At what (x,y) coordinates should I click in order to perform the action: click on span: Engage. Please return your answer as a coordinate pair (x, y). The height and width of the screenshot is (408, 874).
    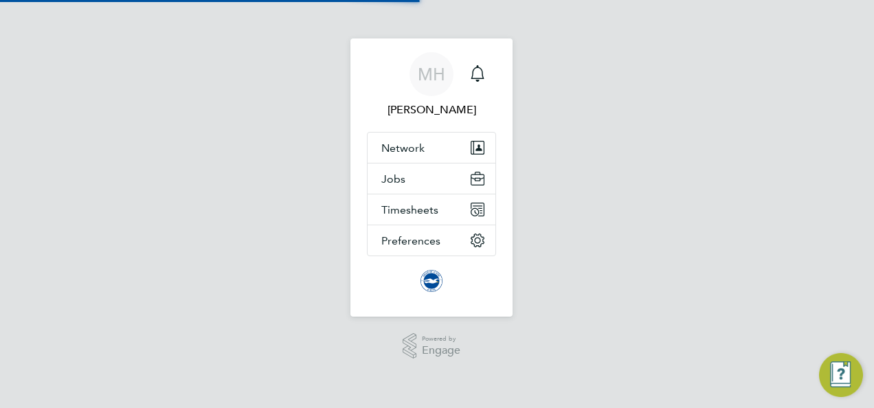
    Looking at the image, I should click on (441, 351).